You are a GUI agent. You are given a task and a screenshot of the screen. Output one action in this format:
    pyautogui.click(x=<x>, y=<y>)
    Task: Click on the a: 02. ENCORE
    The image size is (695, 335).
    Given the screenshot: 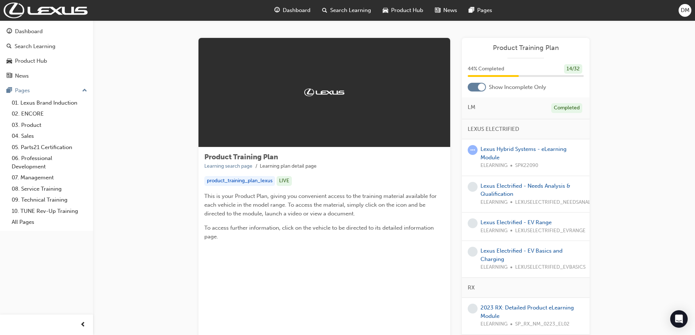 What is the action you would take?
    pyautogui.click(x=49, y=114)
    